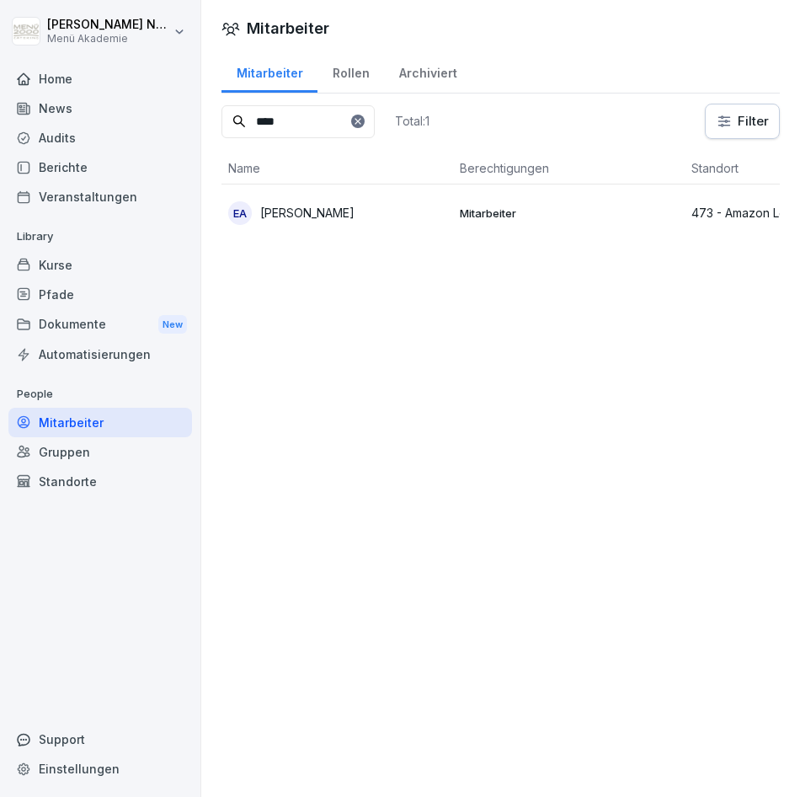 This screenshot has width=800, height=797. Describe the element at coordinates (100, 739) in the screenshot. I see `div: Support` at that location.